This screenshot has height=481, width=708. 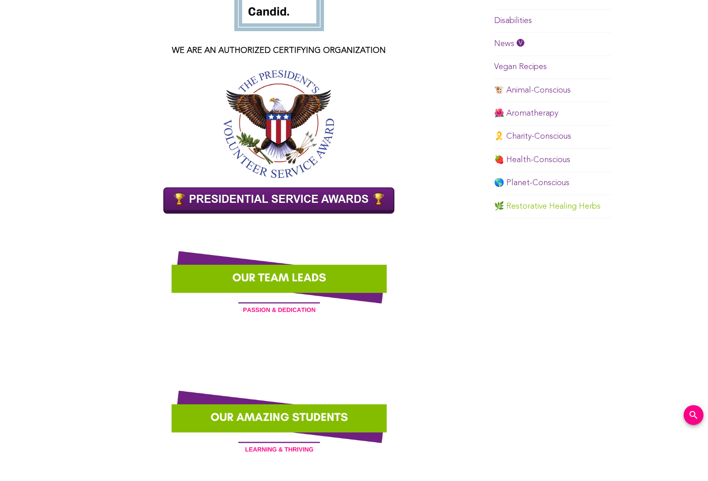 What do you see at coordinates (279, 277) in the screenshot?
I see `img: Dream-Team-Team-Leaders-Title-Banner-Assuaged` at bounding box center [279, 277].